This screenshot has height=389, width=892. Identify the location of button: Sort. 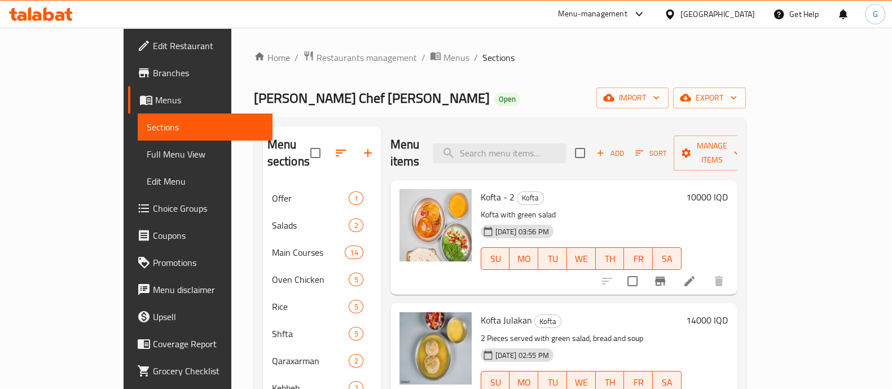
(650, 153).